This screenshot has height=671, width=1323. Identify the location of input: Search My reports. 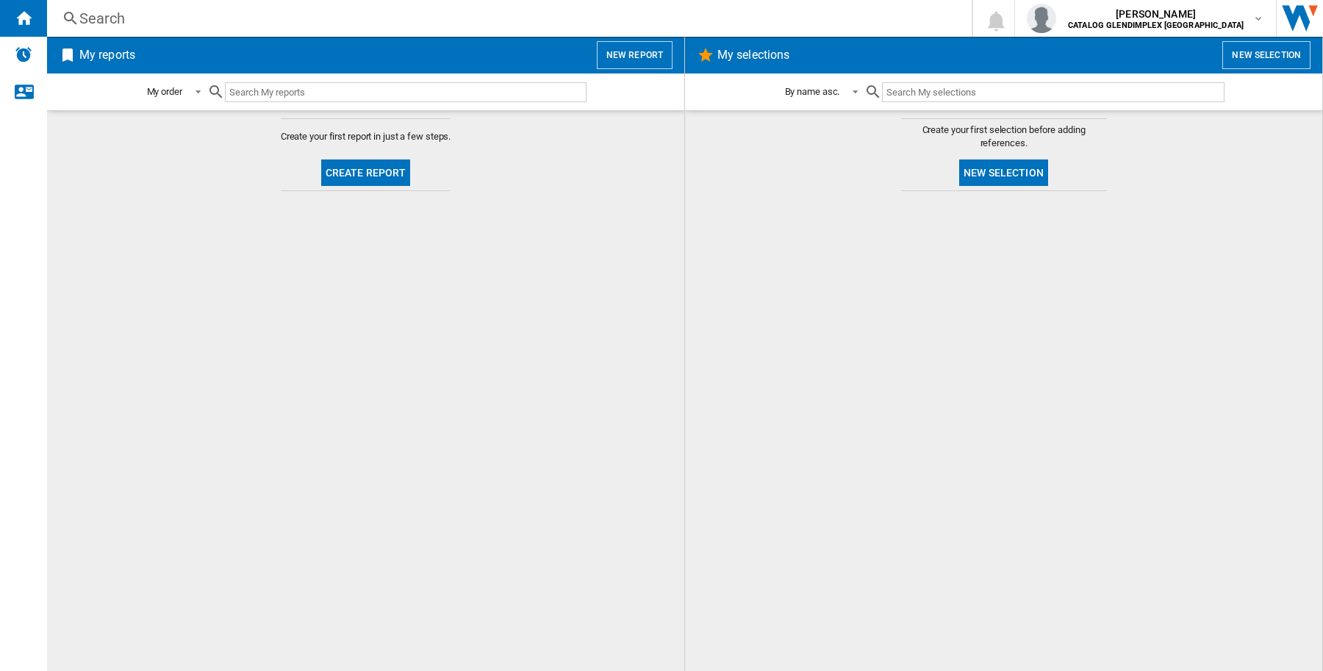
(406, 92).